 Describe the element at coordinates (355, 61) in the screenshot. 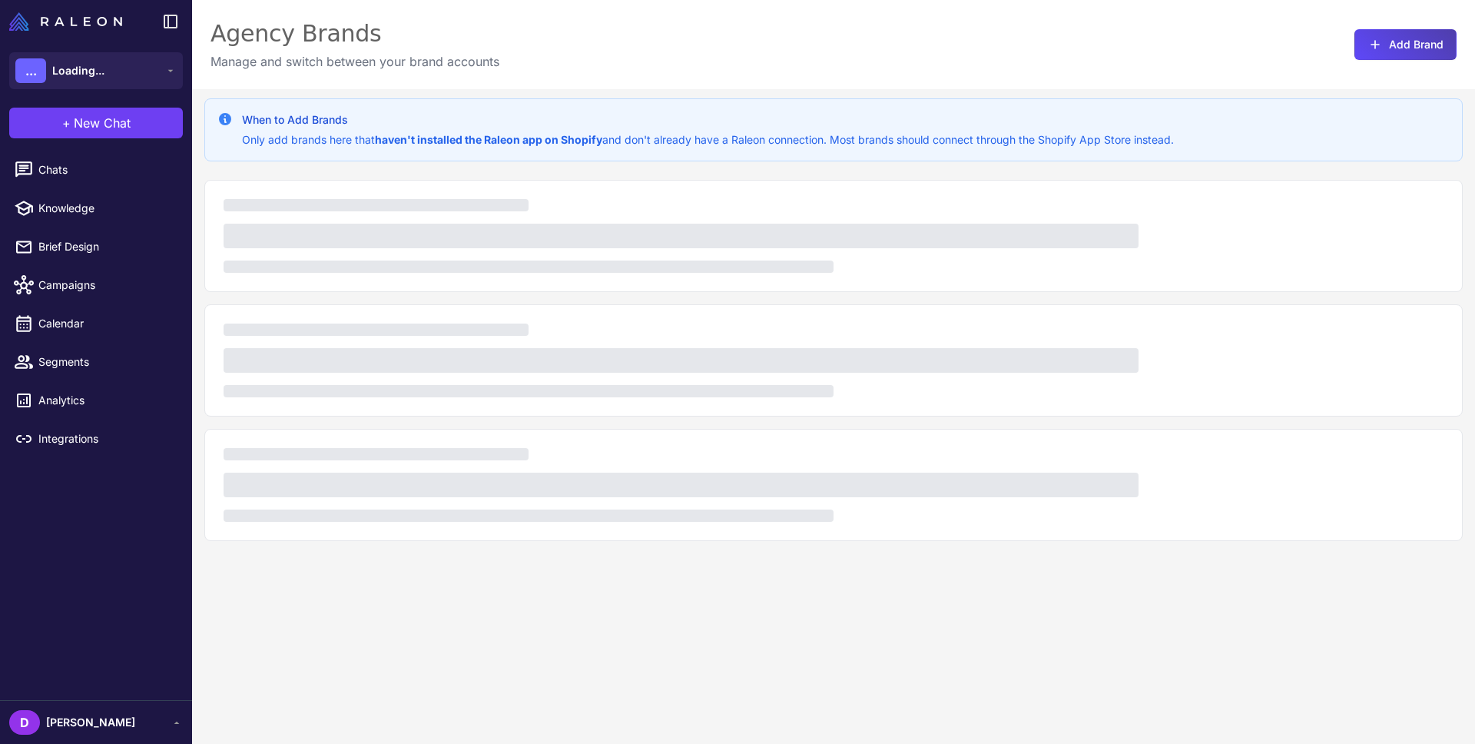

I see `p: Manage and switch between your brand accounts` at that location.